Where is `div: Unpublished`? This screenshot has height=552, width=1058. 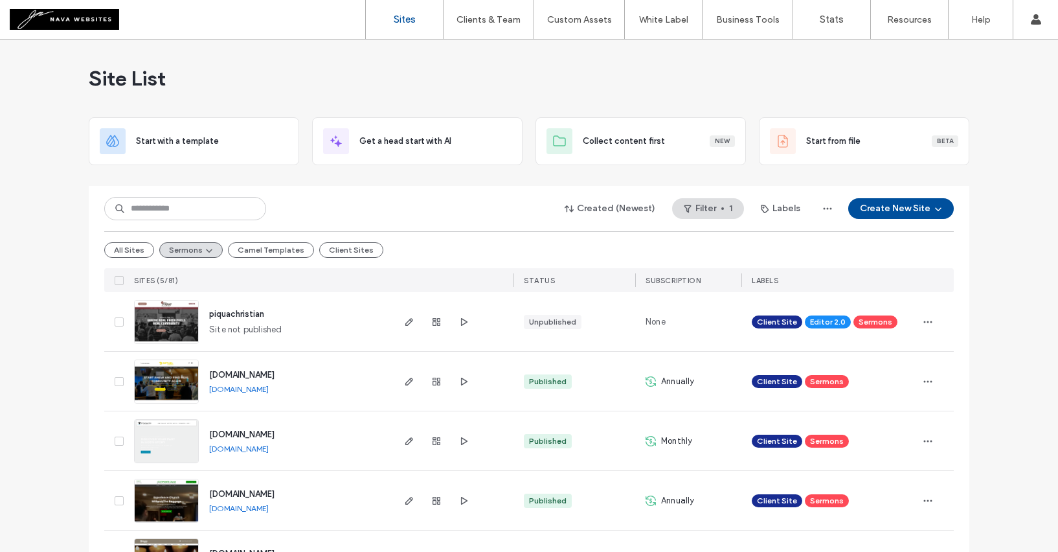
div: Unpublished is located at coordinates (552, 322).